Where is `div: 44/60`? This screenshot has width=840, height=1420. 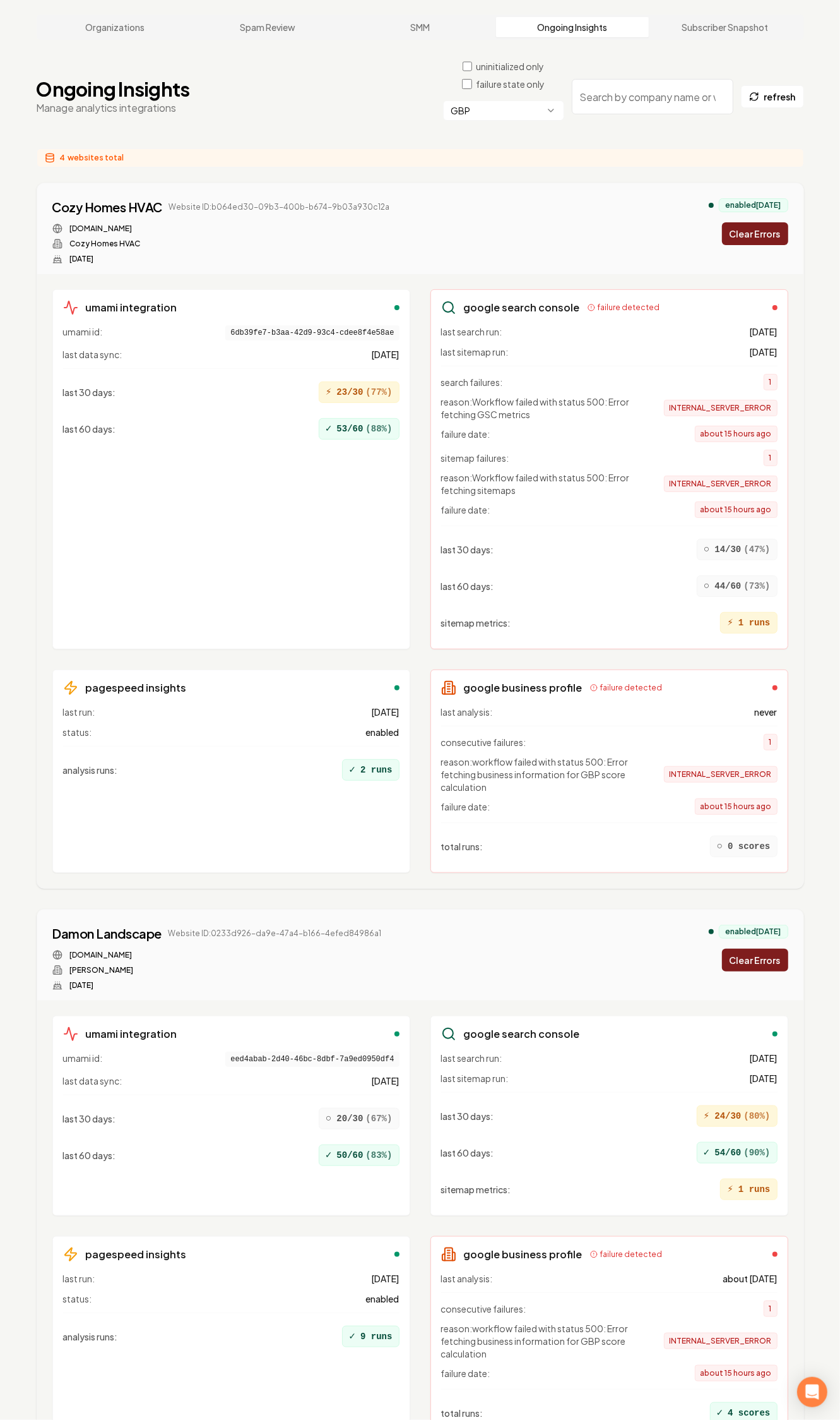 div: 44/60 is located at coordinates (737, 586).